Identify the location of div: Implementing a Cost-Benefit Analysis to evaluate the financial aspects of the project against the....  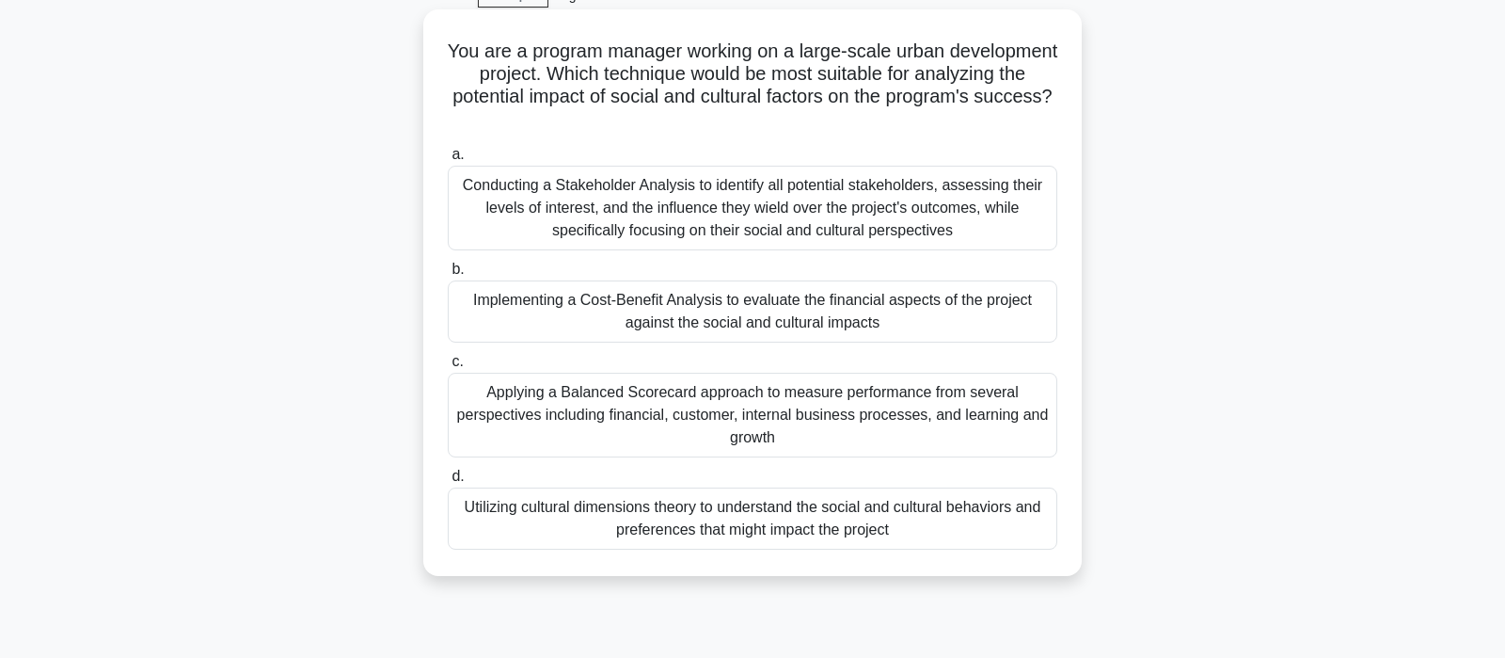
(753, 311).